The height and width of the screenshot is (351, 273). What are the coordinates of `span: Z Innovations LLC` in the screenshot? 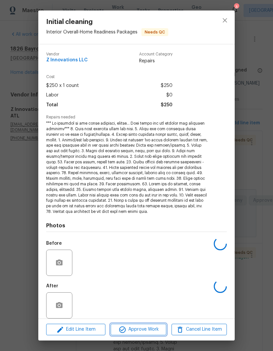 It's located at (67, 60).